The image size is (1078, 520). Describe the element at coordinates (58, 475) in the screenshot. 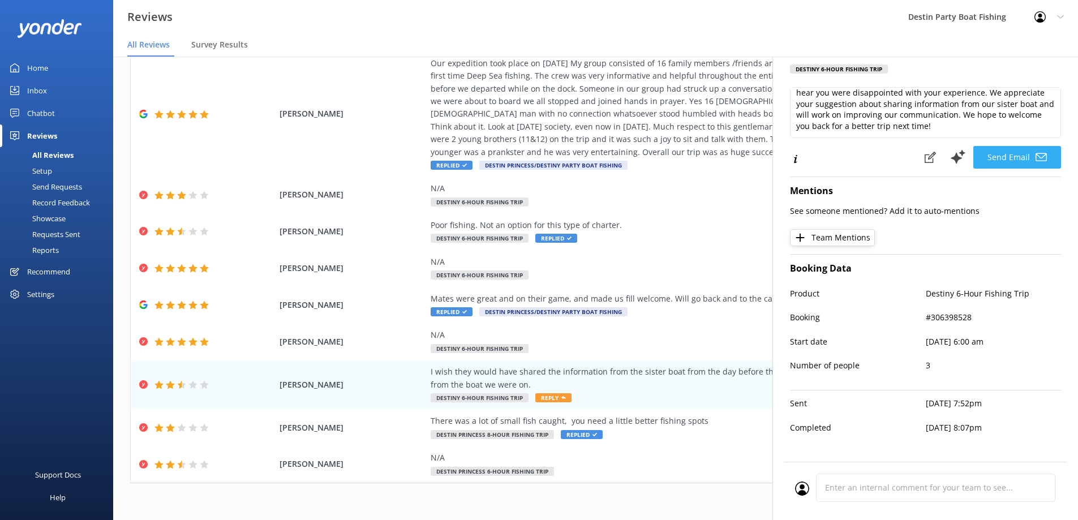

I see `div: Support Docs` at that location.